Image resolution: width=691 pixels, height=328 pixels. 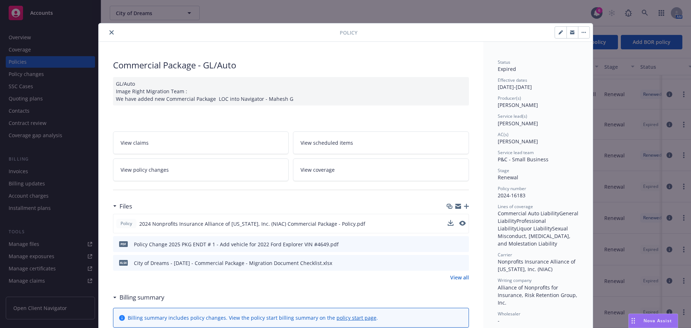 I want to click on span: View policy changes, so click(x=145, y=169).